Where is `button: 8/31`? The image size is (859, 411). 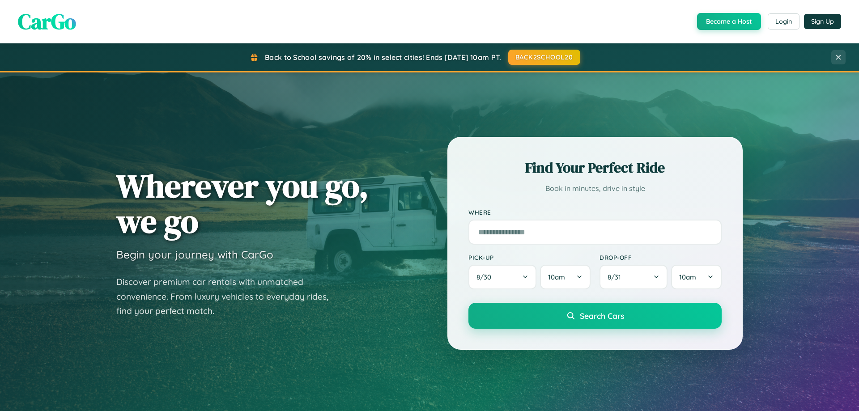 button: 8/31 is located at coordinates (633, 277).